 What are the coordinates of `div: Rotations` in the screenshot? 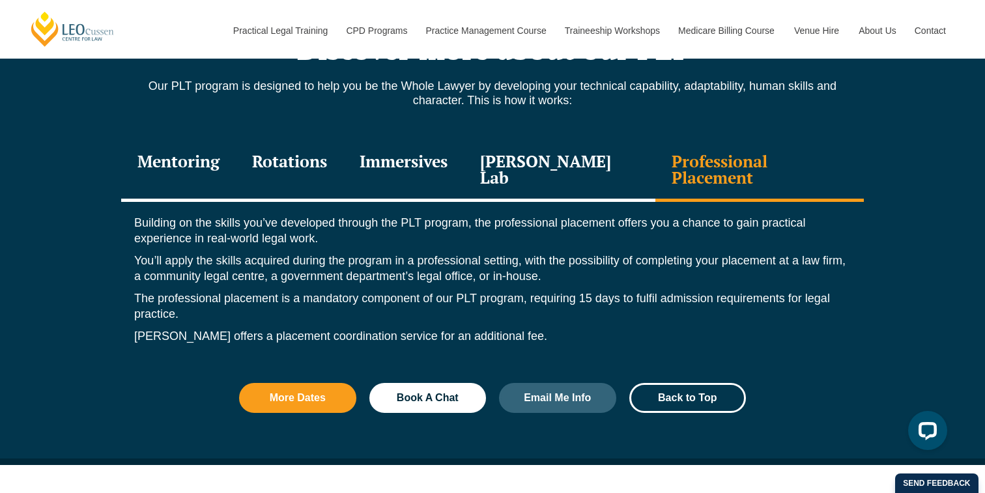 It's located at (289, 171).